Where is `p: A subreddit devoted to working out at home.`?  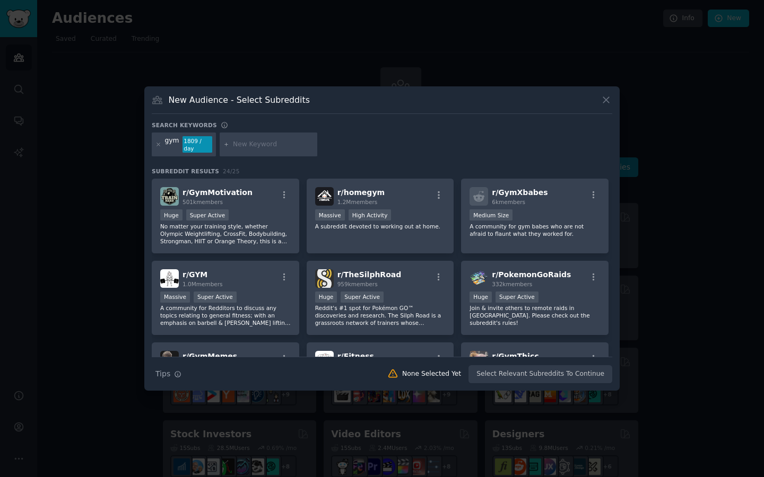 p: A subreddit devoted to working out at home. is located at coordinates (380, 226).